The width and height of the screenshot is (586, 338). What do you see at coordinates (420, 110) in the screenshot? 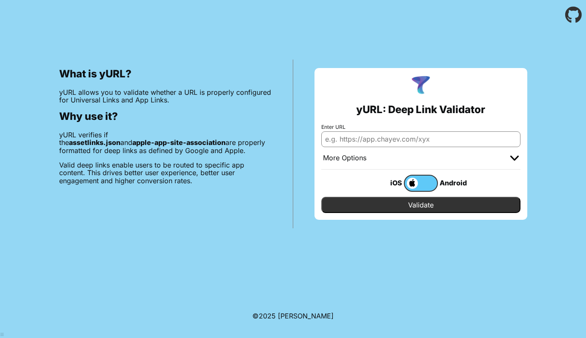
I see `h2: yURL: Deep Link Validator` at bounding box center [420, 110].